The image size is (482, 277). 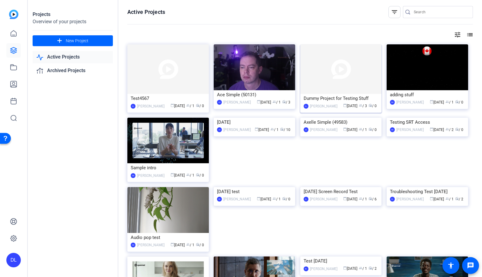 What do you see at coordinates (341, 98) in the screenshot?
I see `div: Dummy Project for Testing Stuff` at bounding box center [341, 98].